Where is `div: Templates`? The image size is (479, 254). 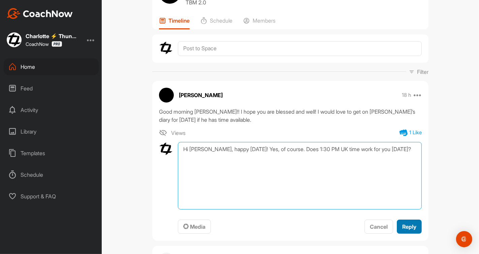
div: Templates is located at coordinates (51, 153).